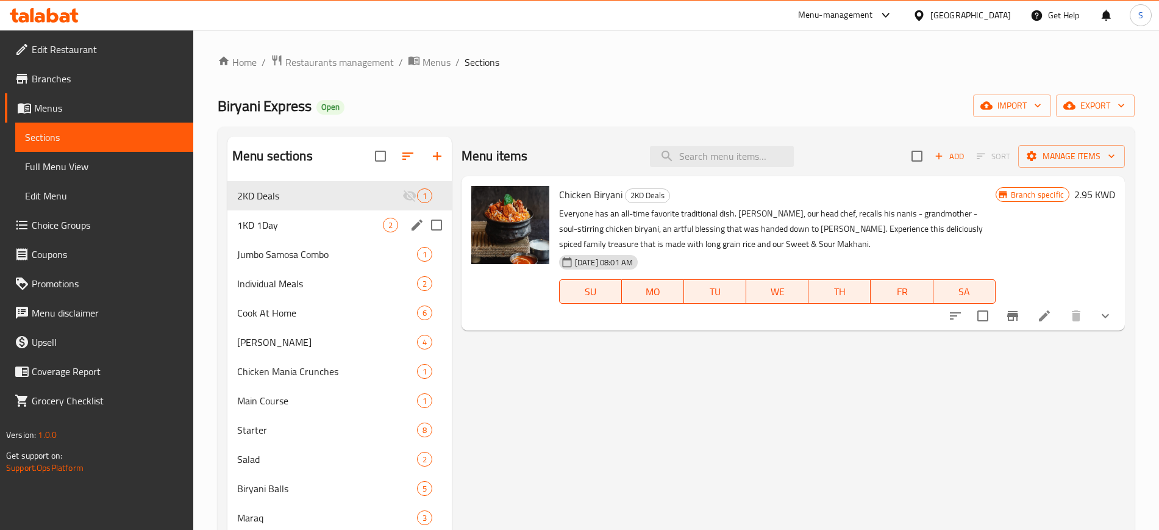 This screenshot has width=1159, height=530. What do you see at coordinates (983, 316) in the screenshot?
I see `span: Select to update` at bounding box center [983, 316].